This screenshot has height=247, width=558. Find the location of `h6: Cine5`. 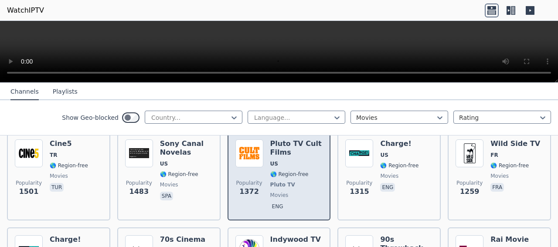

h6: Cine5 is located at coordinates (69, 144).